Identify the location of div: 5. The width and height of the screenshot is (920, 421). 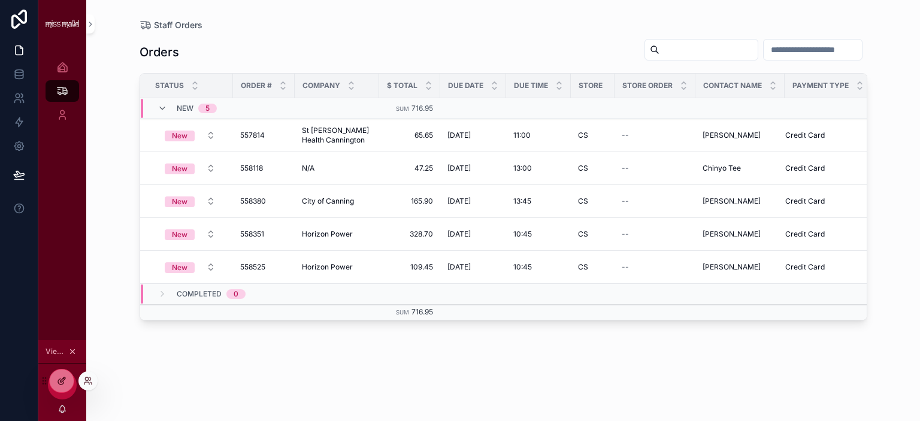
(207, 108).